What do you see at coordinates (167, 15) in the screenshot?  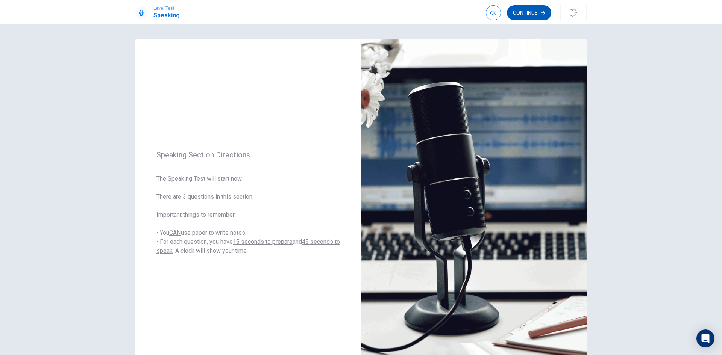 I see `h1: Speaking` at bounding box center [167, 15].